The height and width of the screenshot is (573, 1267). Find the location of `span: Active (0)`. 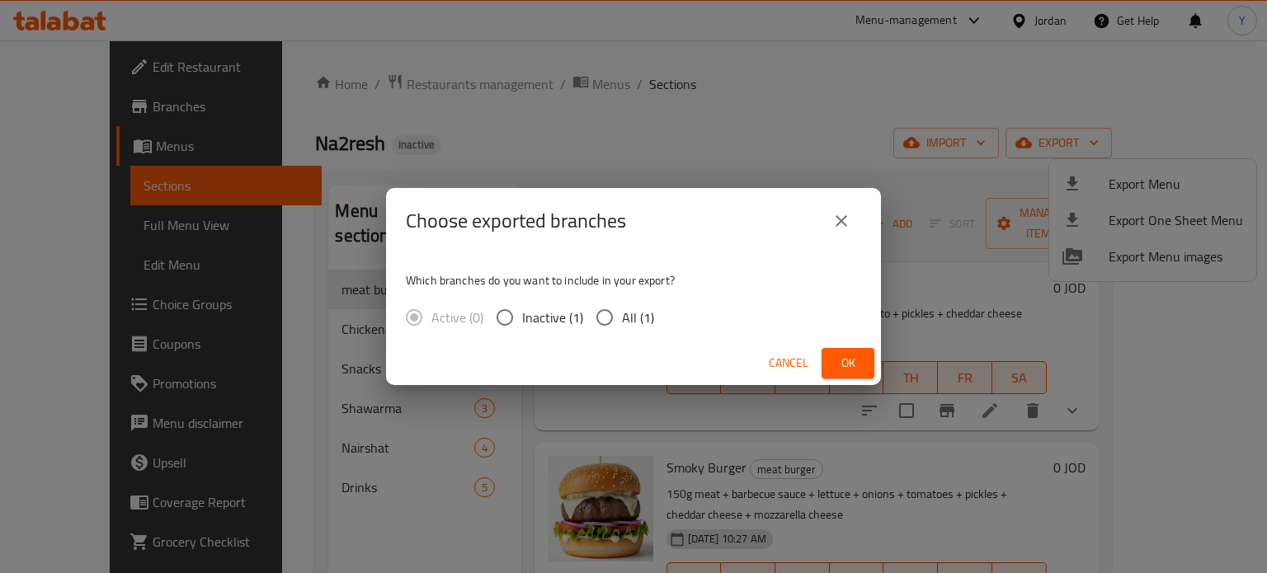

span: Active (0) is located at coordinates (457, 318).